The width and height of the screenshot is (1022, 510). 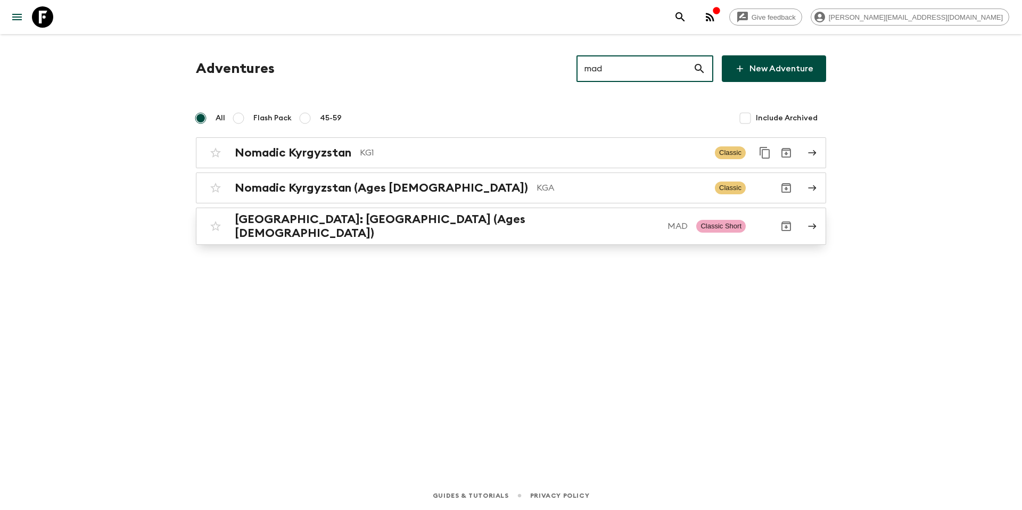 What do you see at coordinates (272, 118) in the screenshot?
I see `span: Flash Pack` at bounding box center [272, 118].